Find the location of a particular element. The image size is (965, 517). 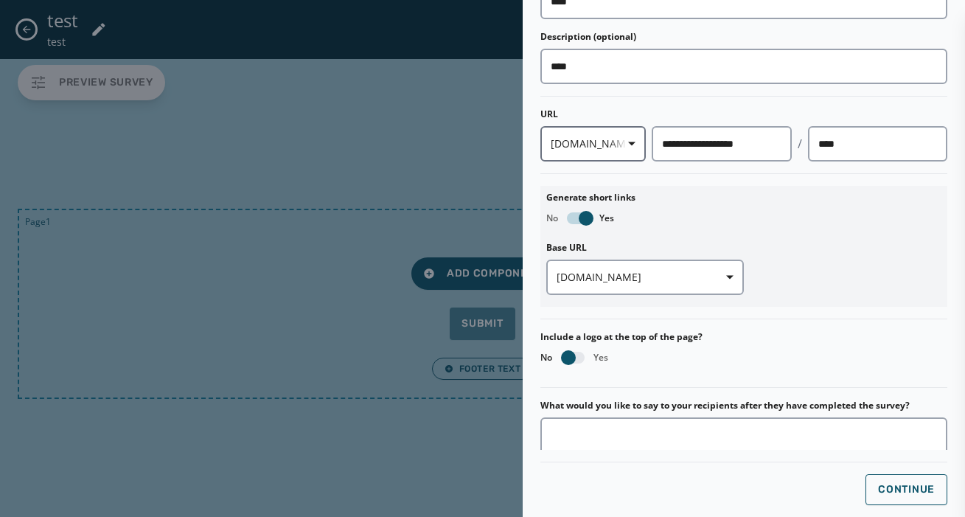

label: Base URL is located at coordinates (645, 248).